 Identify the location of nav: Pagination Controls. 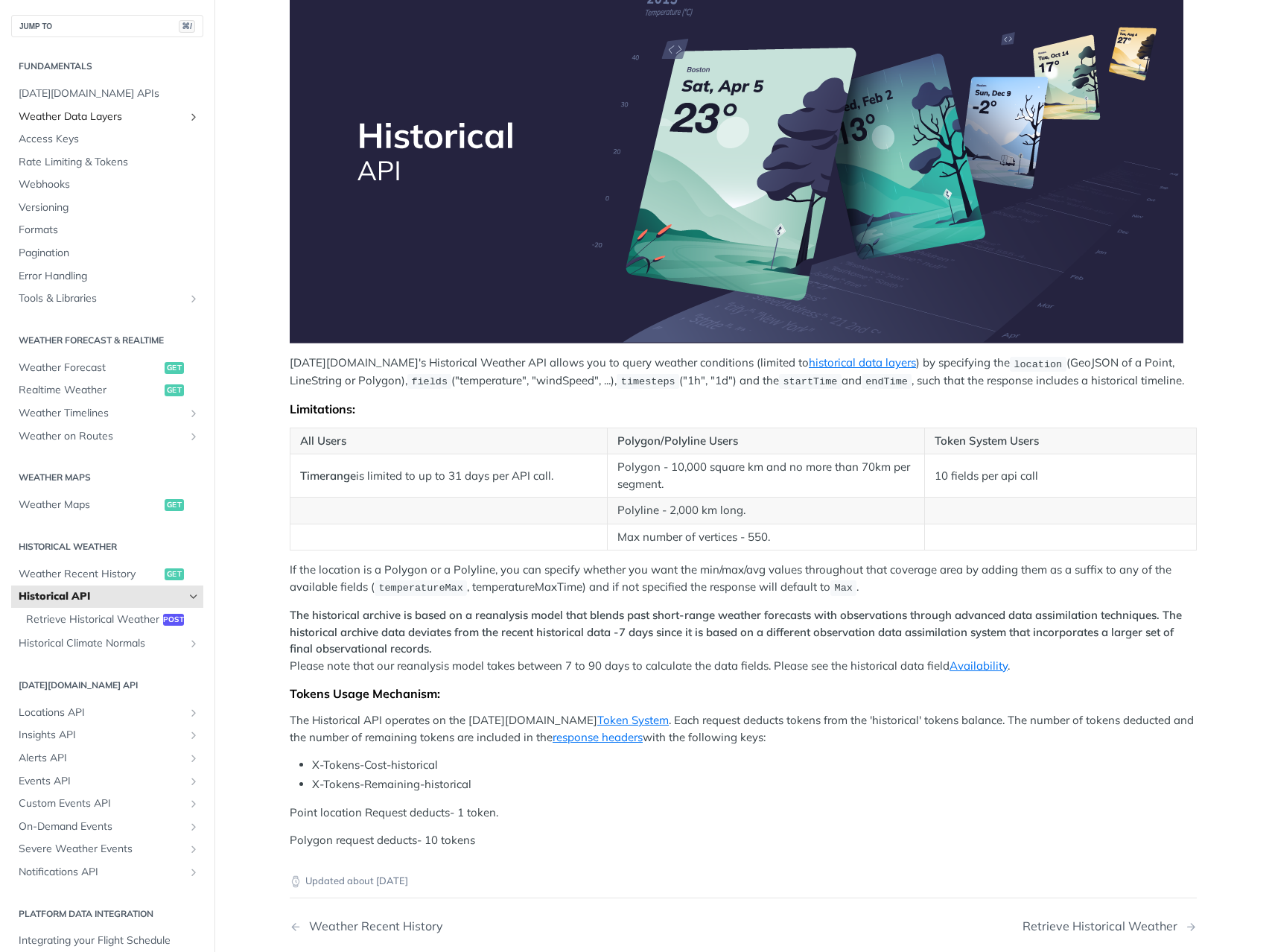
(743, 926).